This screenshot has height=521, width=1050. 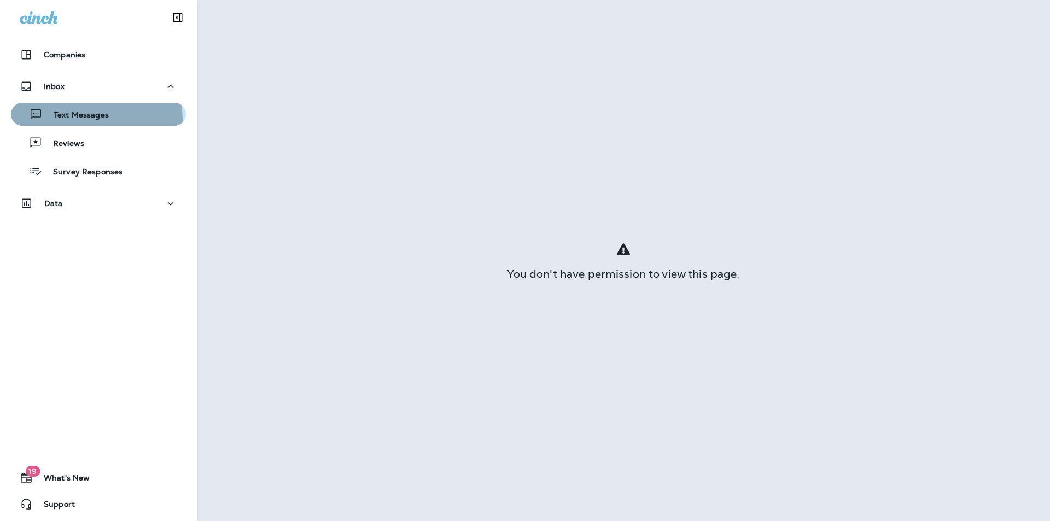 I want to click on button: Survey Responses, so click(x=98, y=171).